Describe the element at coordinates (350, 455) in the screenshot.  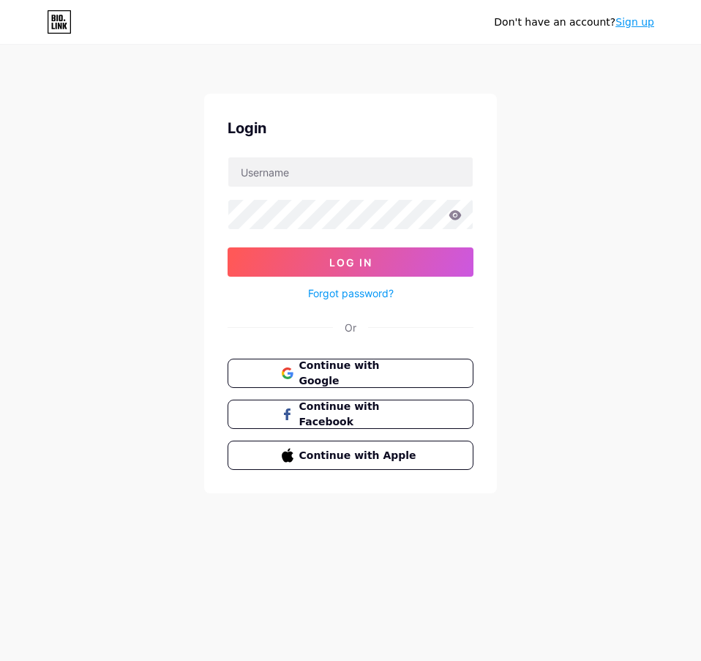
I see `a: Continue with Apple` at that location.